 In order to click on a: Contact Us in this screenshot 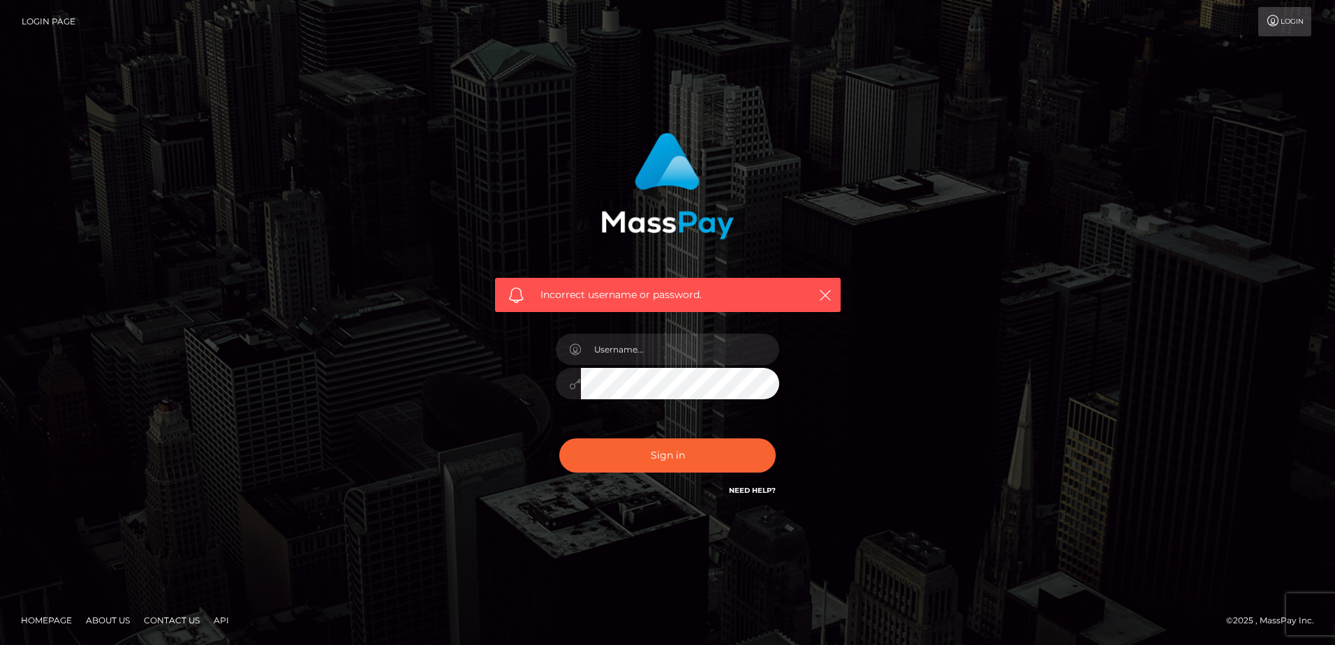, I will do `click(172, 620)`.